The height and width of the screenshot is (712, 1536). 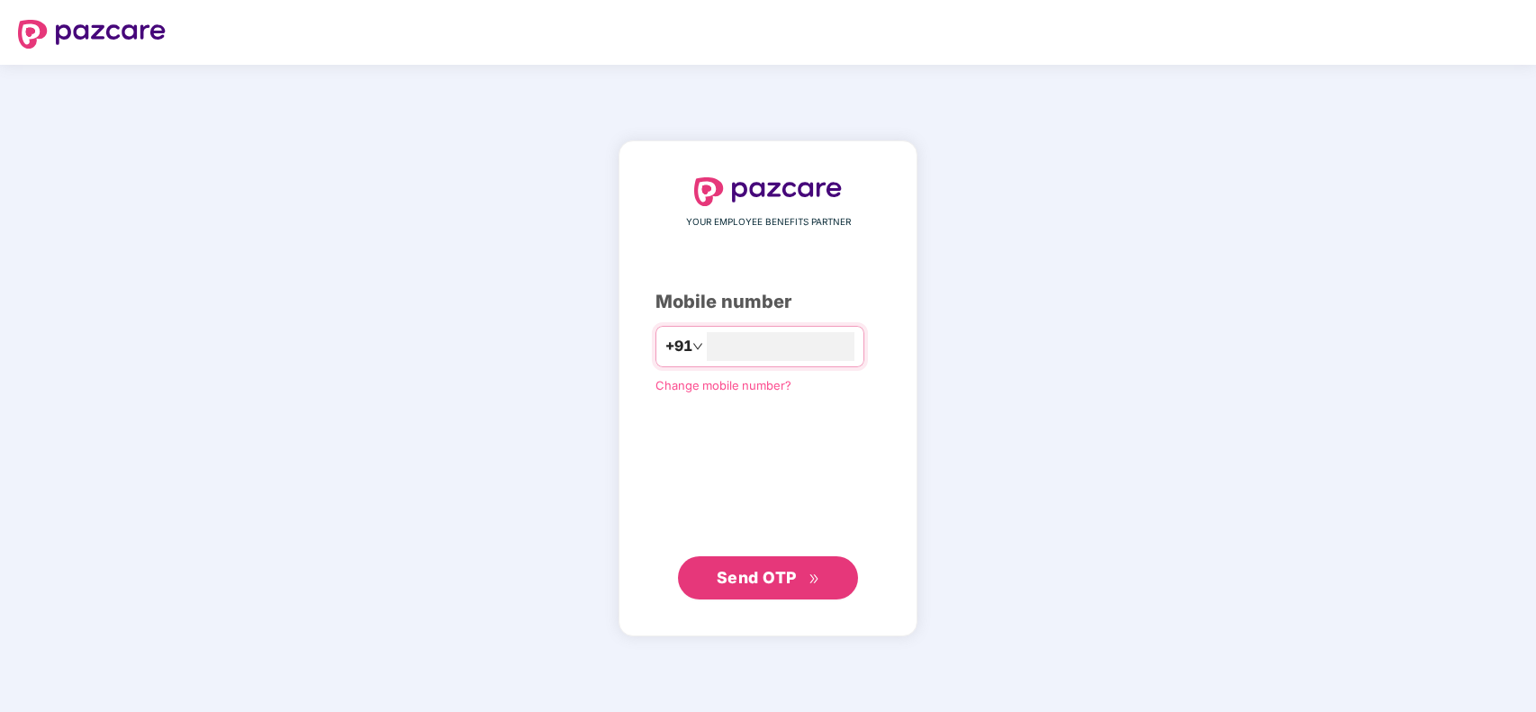 I want to click on span: +91, so click(x=679, y=346).